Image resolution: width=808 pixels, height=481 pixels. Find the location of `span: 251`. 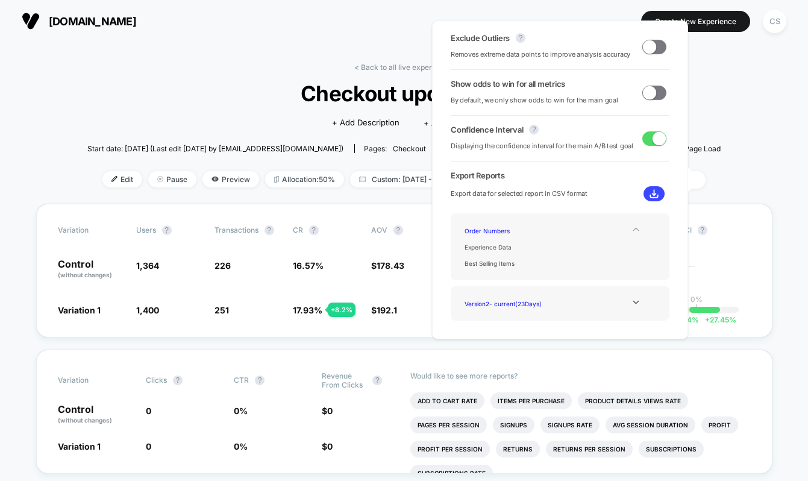

span: 251 is located at coordinates (222, 310).